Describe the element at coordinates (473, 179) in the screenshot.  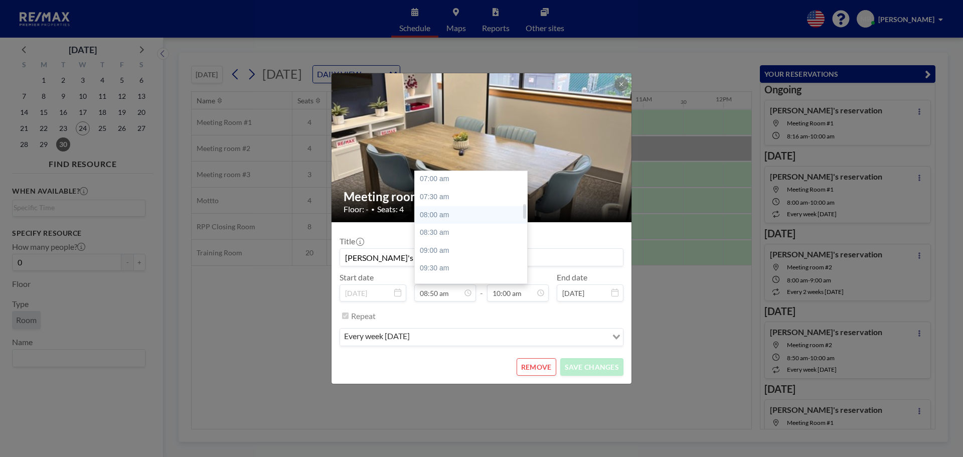
I see `div: 07:00 am` at that location.